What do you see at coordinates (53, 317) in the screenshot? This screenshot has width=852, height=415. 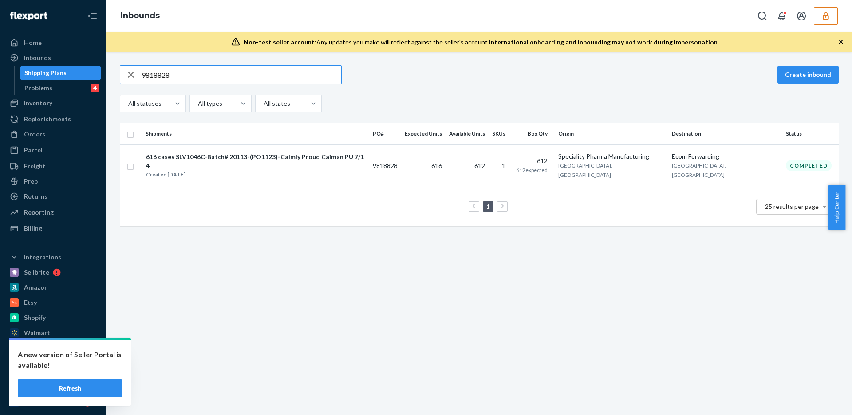 I see `a: Shopify` at bounding box center [53, 317].